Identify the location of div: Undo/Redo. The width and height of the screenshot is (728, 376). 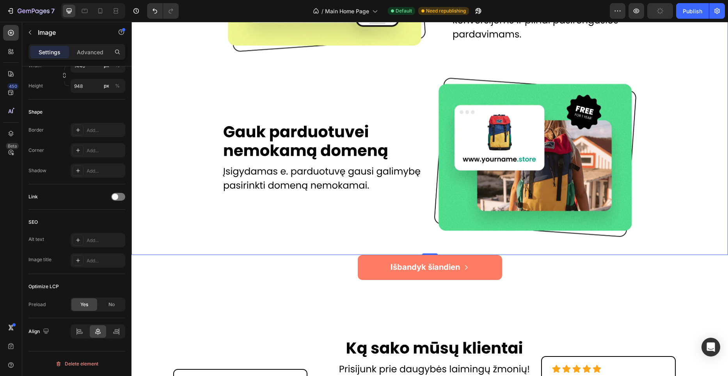
(163, 11).